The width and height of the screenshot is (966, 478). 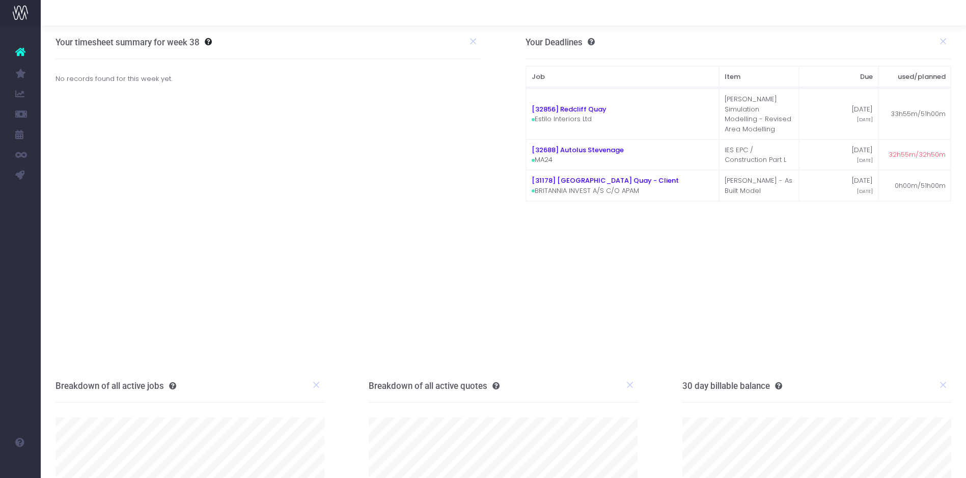 I want to click on a: [32856] Redcliff Quay, so click(x=569, y=109).